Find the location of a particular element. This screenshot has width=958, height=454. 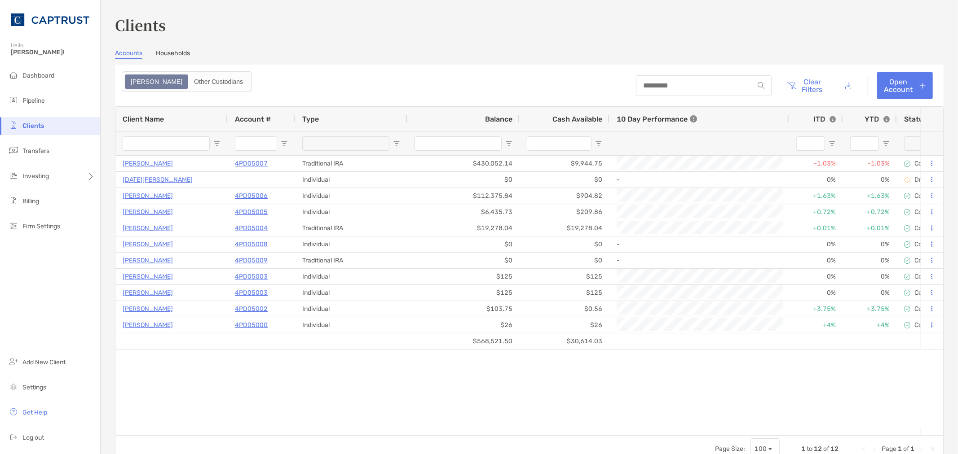

div: Other Custodians is located at coordinates (218, 82).